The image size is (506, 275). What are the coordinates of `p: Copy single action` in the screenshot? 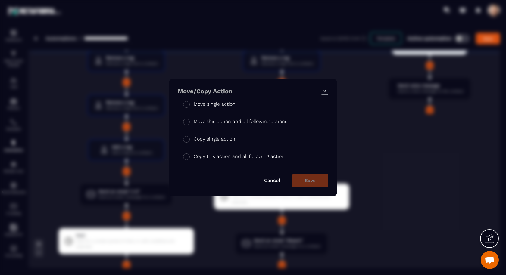 It's located at (214, 139).